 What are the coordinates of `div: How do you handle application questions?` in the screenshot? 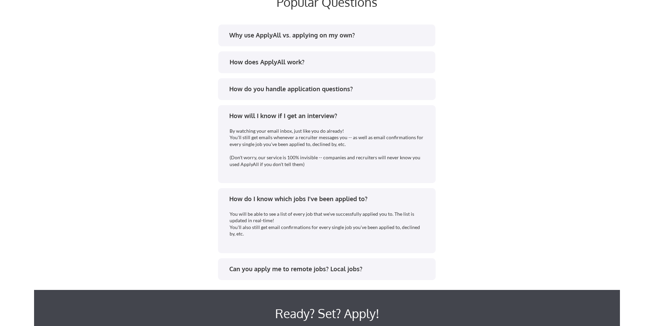 It's located at (329, 89).